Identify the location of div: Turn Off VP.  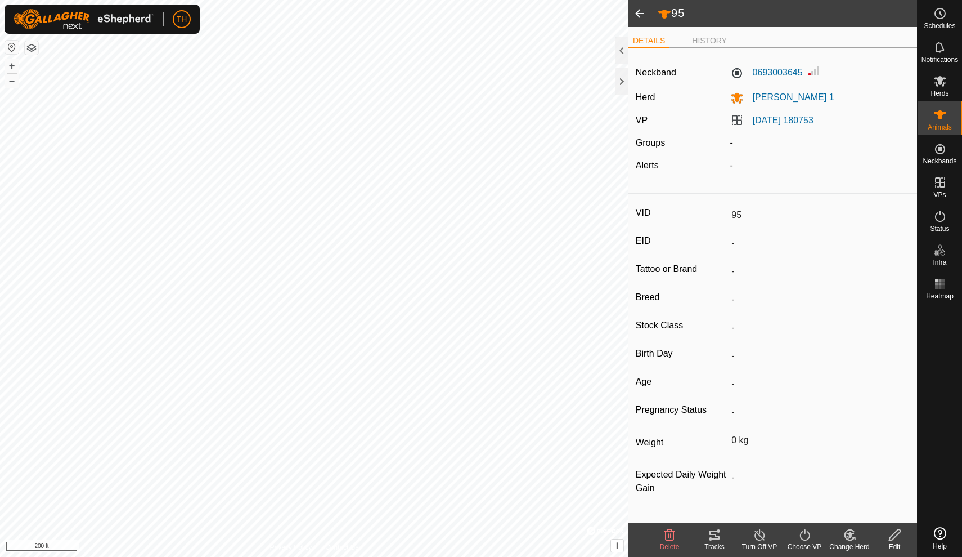
(760, 546).